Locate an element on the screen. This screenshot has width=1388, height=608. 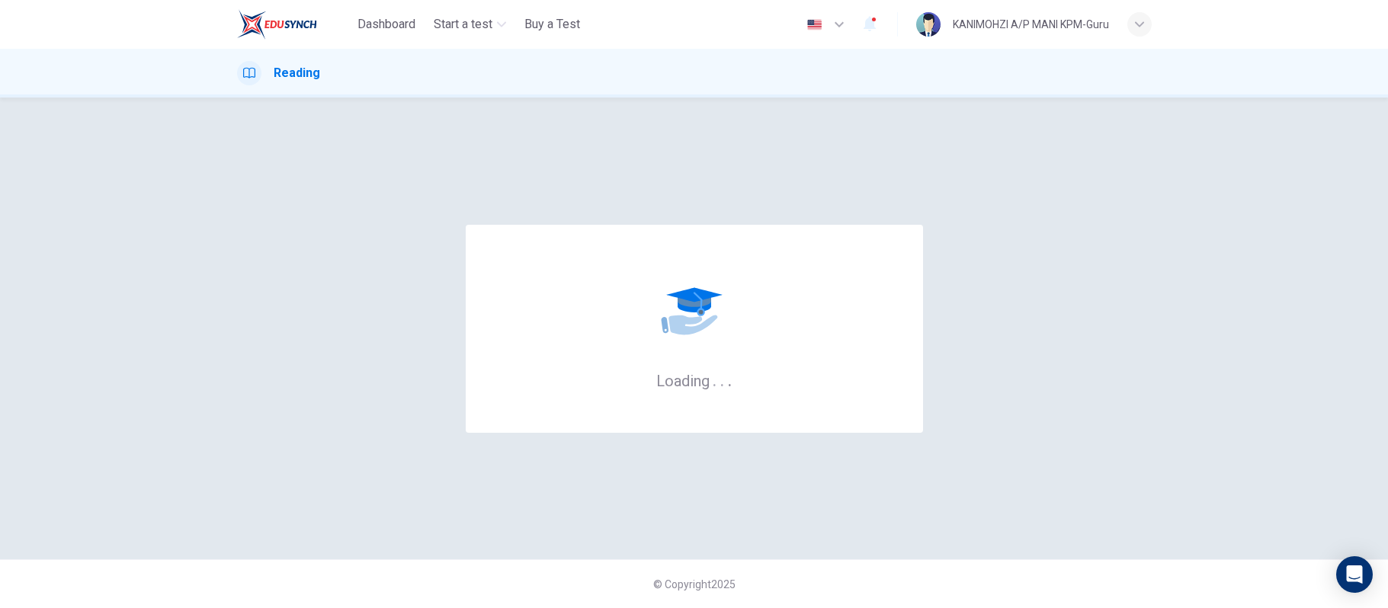
img: Profile picture is located at coordinates (929, 24).